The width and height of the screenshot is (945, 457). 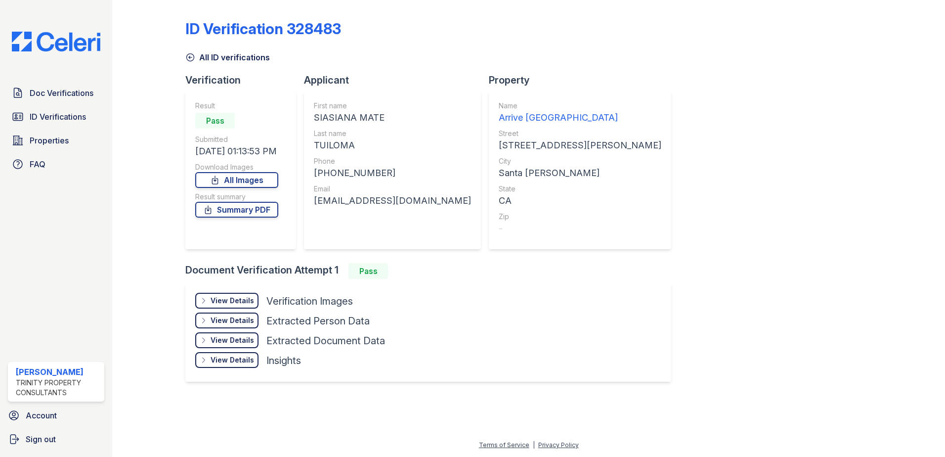 What do you see at coordinates (580, 133) in the screenshot?
I see `div: Street` at bounding box center [580, 133].